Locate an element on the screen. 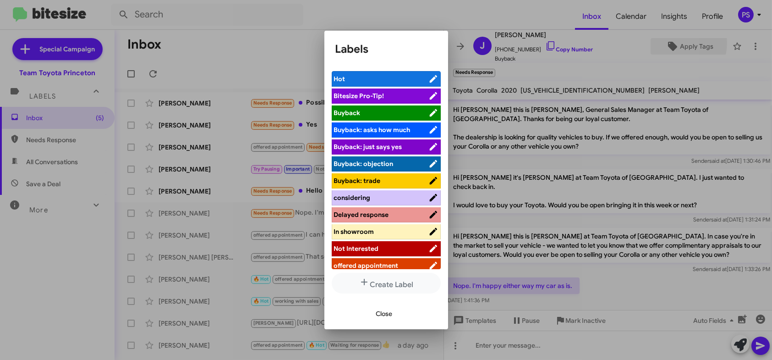  span: Not Interested is located at coordinates (357, 248).